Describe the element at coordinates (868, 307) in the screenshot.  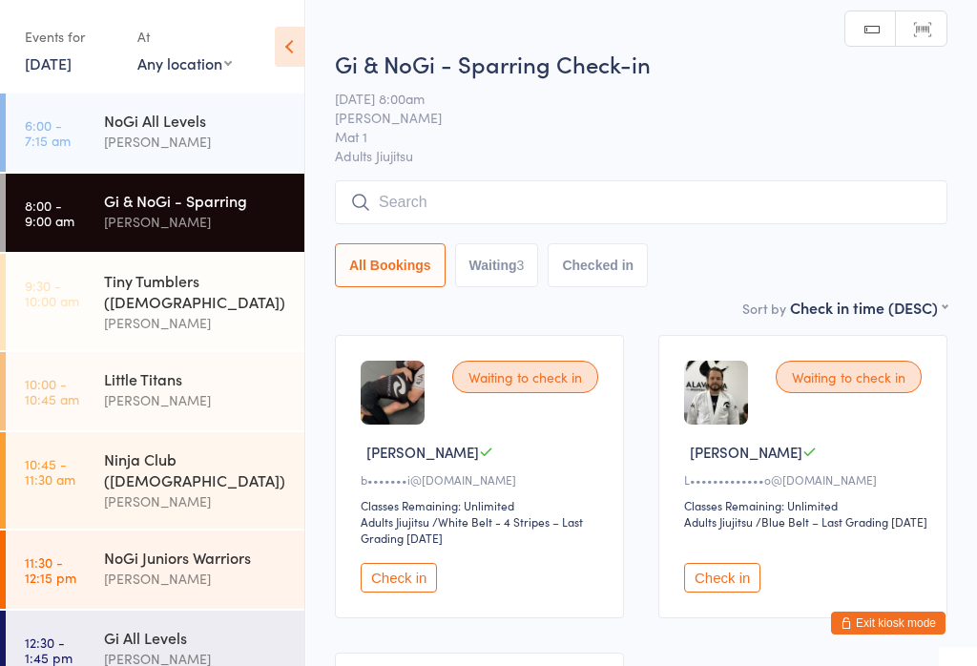
I see `div: Check in time (DESC)` at that location.